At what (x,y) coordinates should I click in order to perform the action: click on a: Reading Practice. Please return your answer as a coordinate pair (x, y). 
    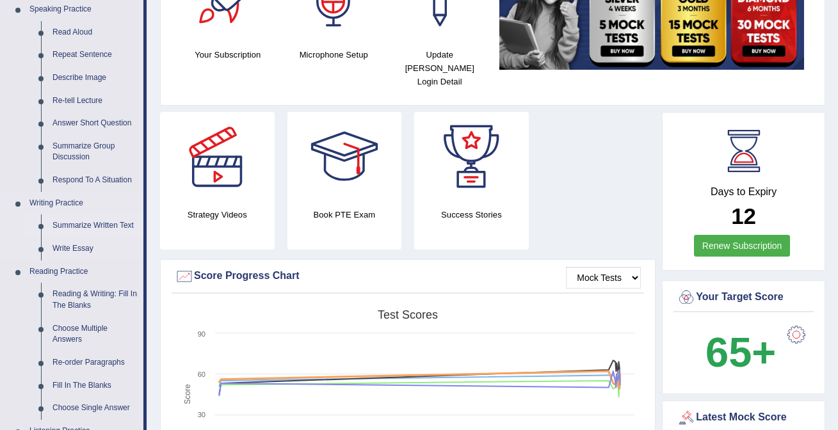
    Looking at the image, I should click on (83, 272).